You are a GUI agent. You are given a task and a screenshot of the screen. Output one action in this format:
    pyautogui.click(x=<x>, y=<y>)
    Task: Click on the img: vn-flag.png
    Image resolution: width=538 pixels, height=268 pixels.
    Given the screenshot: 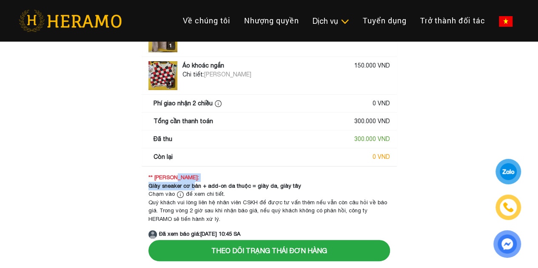 What is the action you would take?
    pyautogui.click(x=505, y=21)
    